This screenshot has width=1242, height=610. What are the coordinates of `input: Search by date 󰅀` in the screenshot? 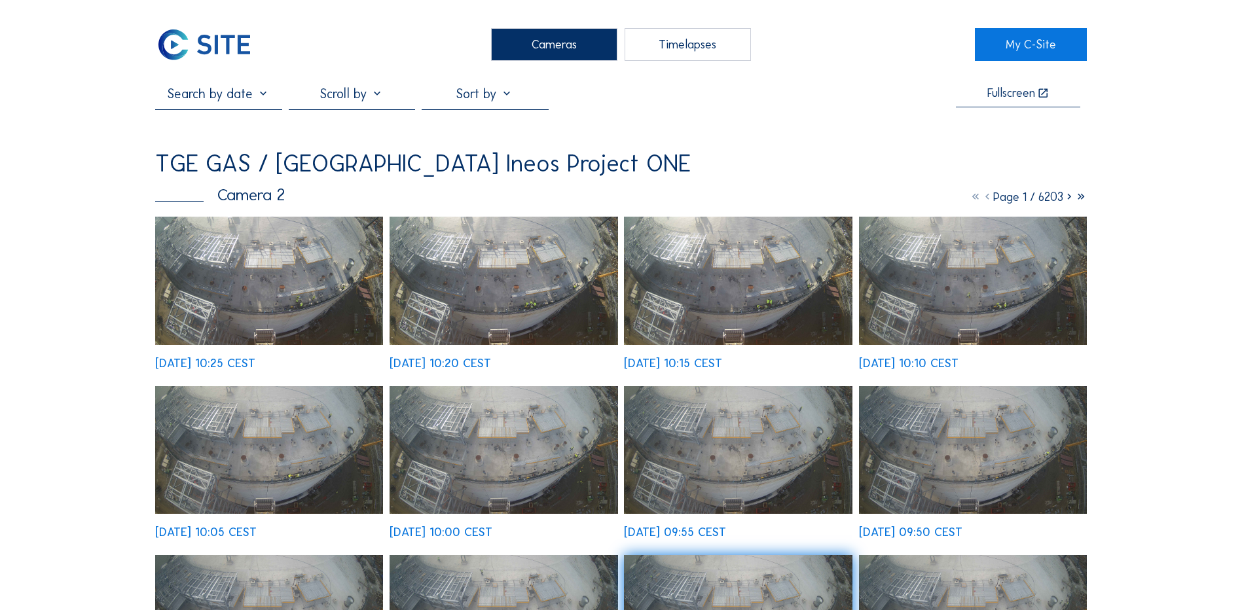 It's located at (218, 94).